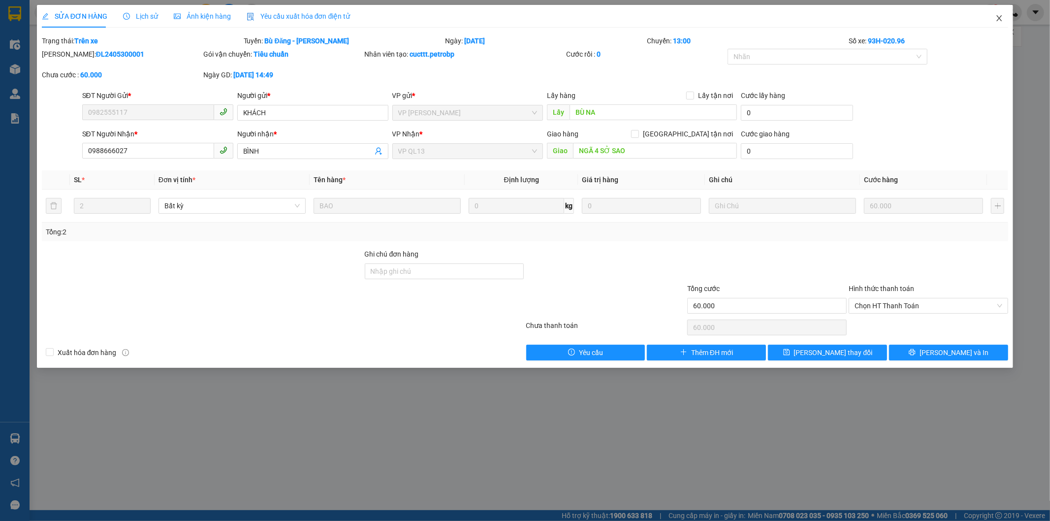  What do you see at coordinates (763, 96) in the screenshot?
I see `label: Cước lấy hàng` at bounding box center [763, 96].